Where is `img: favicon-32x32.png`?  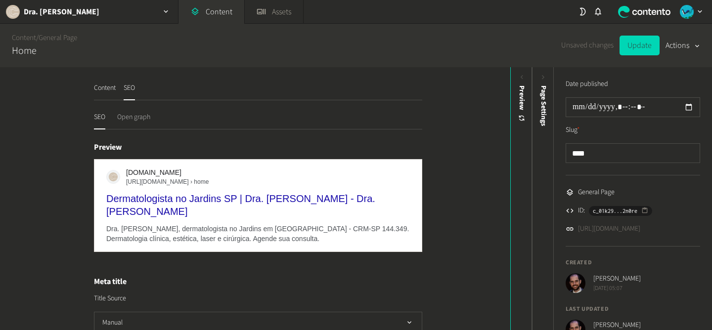 img: favicon-32x32.png is located at coordinates (113, 177).